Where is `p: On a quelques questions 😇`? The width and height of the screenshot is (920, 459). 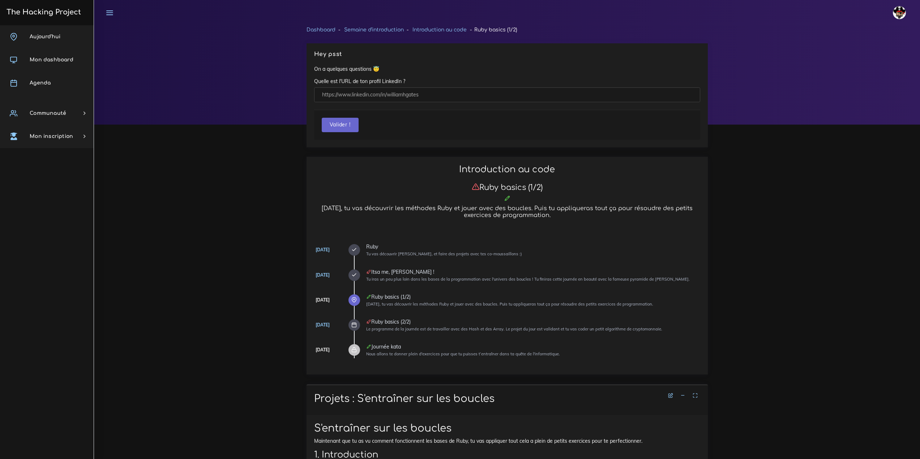
p: On a quelques questions 😇 is located at coordinates (507, 69).